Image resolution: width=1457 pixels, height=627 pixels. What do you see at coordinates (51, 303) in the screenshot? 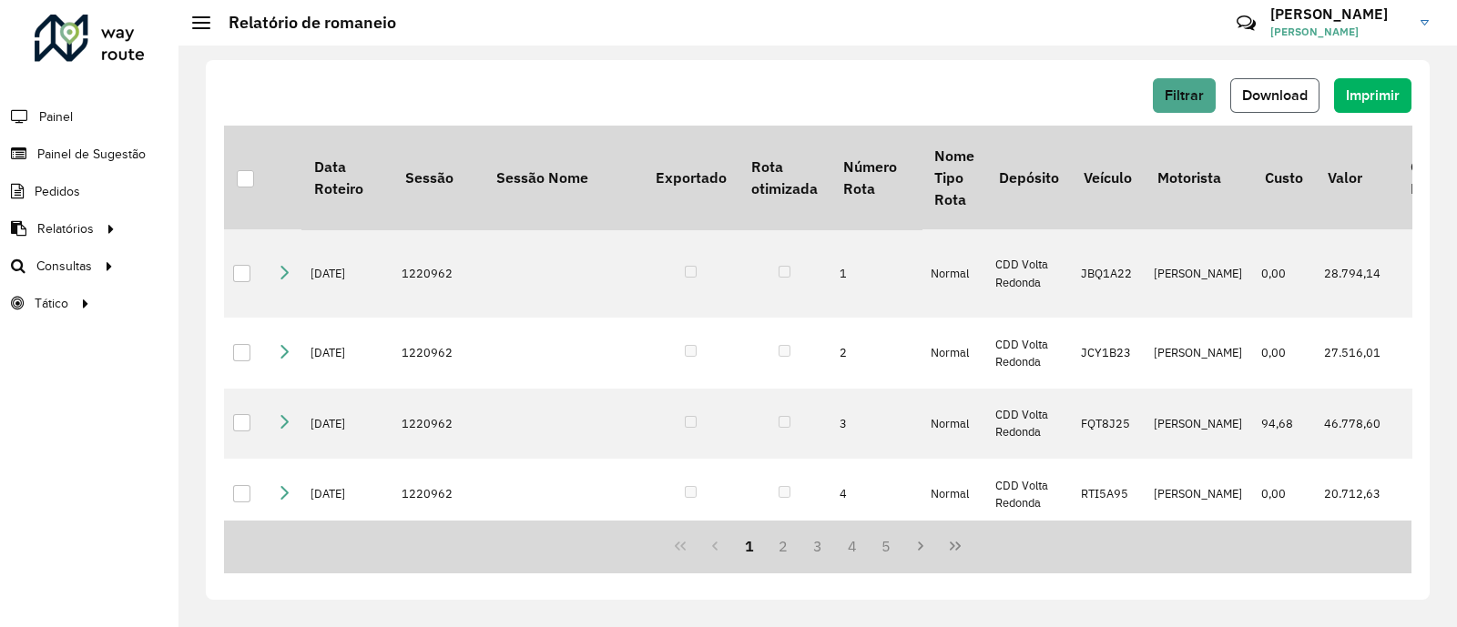
I see `span: Tático` at bounding box center [51, 303].